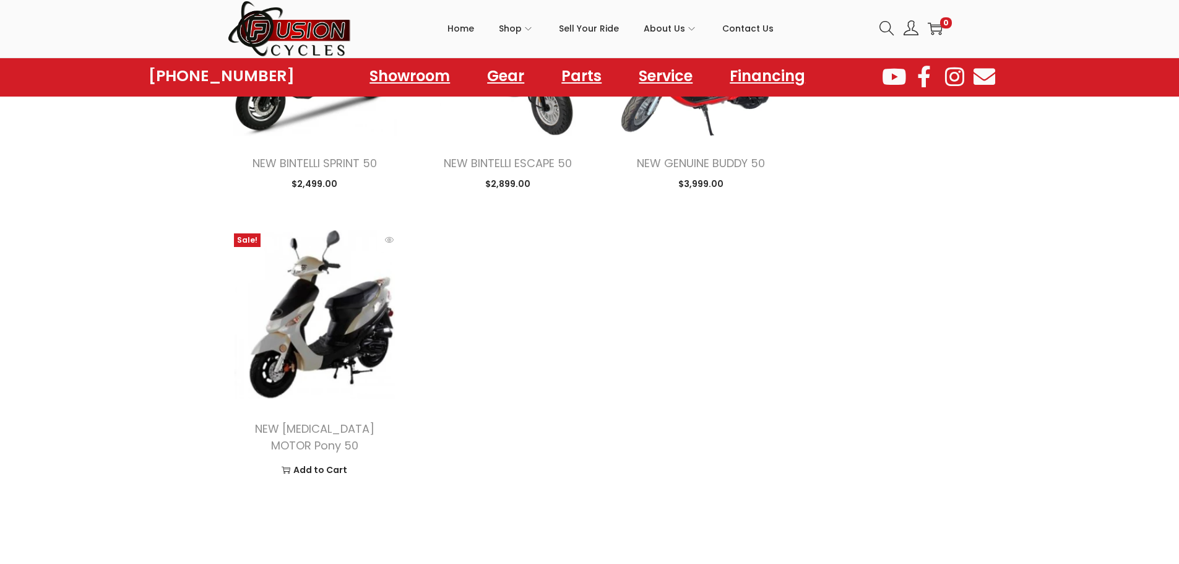 This screenshot has height=564, width=1179. What do you see at coordinates (589, 28) in the screenshot?
I see `span: Sell Your Ride` at bounding box center [589, 28].